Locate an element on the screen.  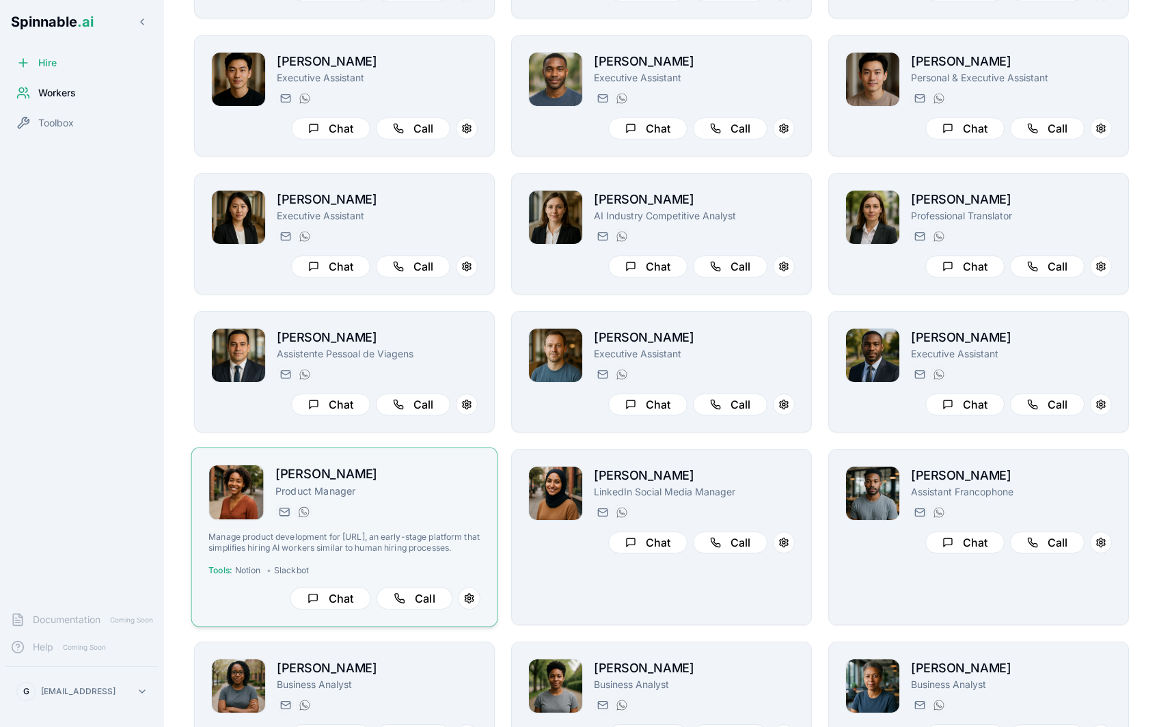
p: AI Industry Competitive Analyst is located at coordinates (694, 216).